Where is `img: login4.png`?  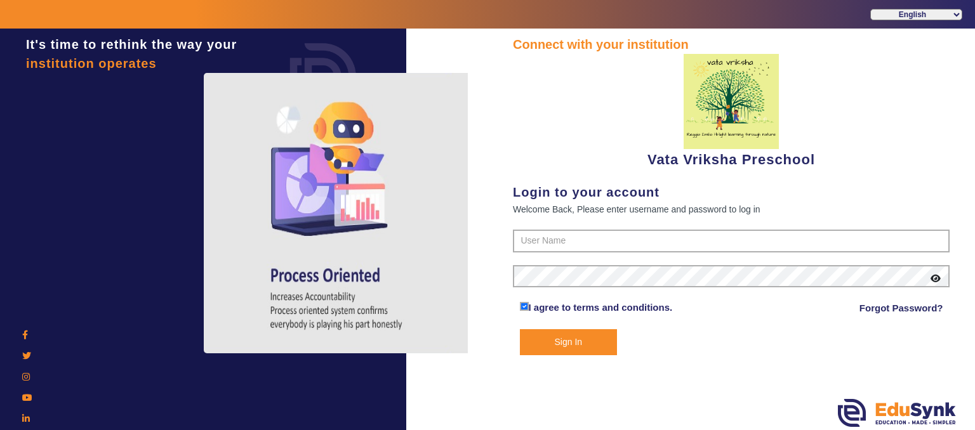
img: login4.png is located at coordinates (337, 213).